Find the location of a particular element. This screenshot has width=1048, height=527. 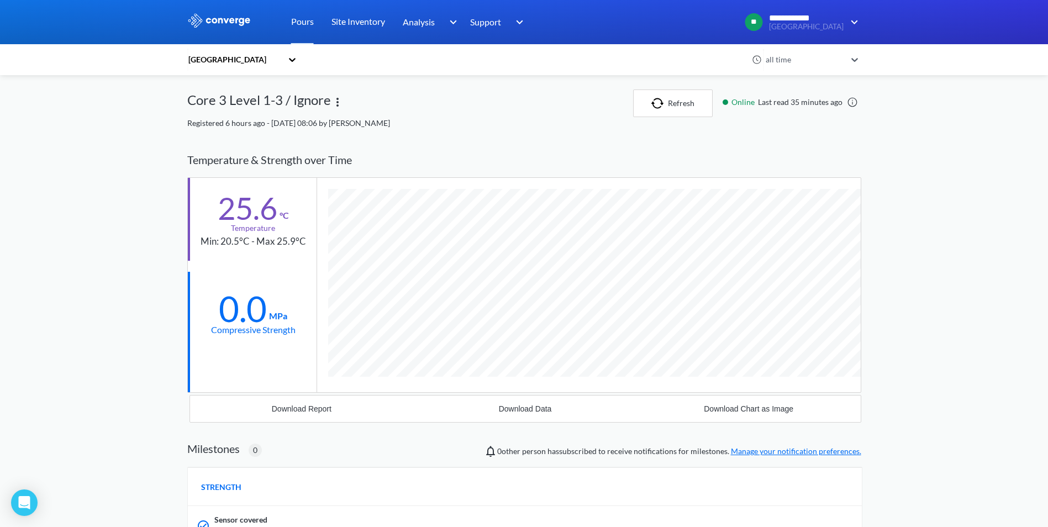

span: Support is located at coordinates (486, 22).